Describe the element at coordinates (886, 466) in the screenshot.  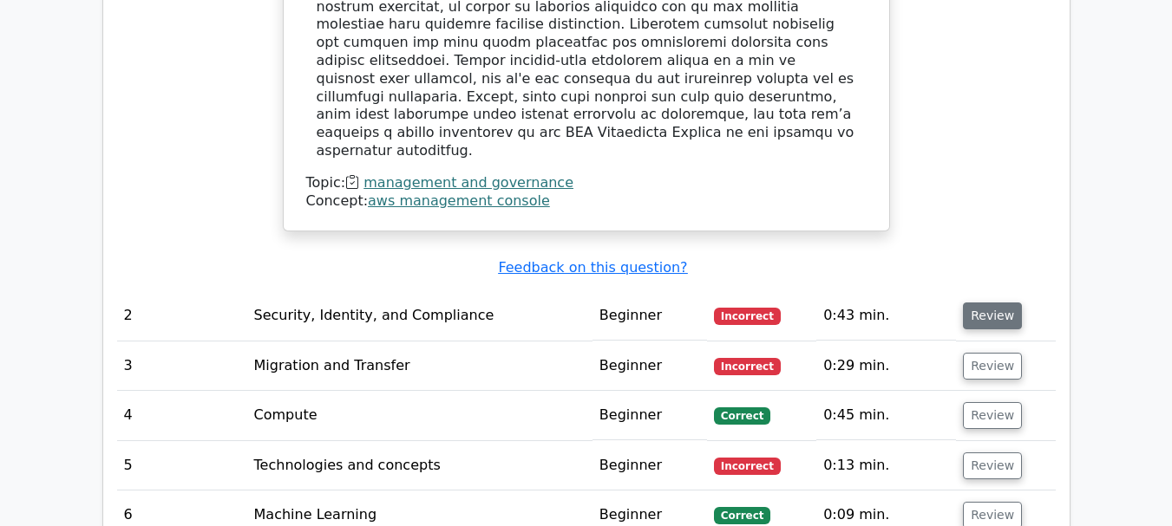
I see `td: 0:13 min.` at that location.